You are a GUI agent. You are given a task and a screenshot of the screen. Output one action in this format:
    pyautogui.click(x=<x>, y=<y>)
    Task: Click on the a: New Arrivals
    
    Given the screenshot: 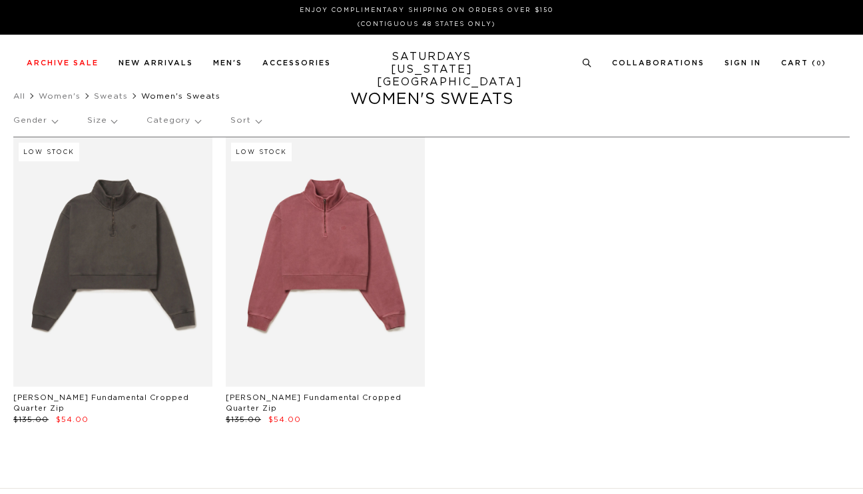 What is the action you would take?
    pyautogui.click(x=156, y=63)
    